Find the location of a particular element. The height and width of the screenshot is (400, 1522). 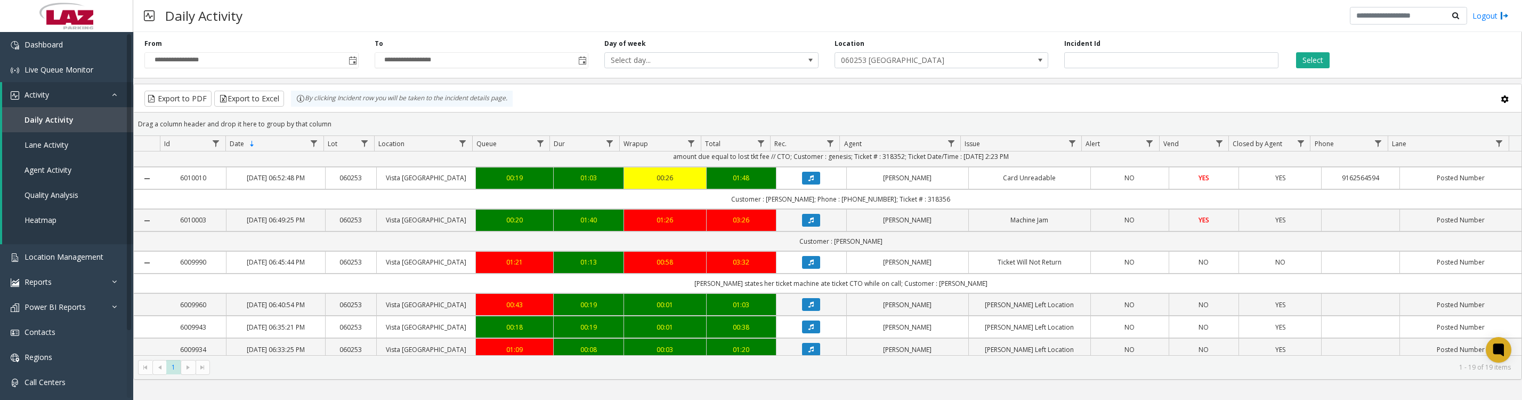

a: Queue Filter Menu is located at coordinates (540, 143).